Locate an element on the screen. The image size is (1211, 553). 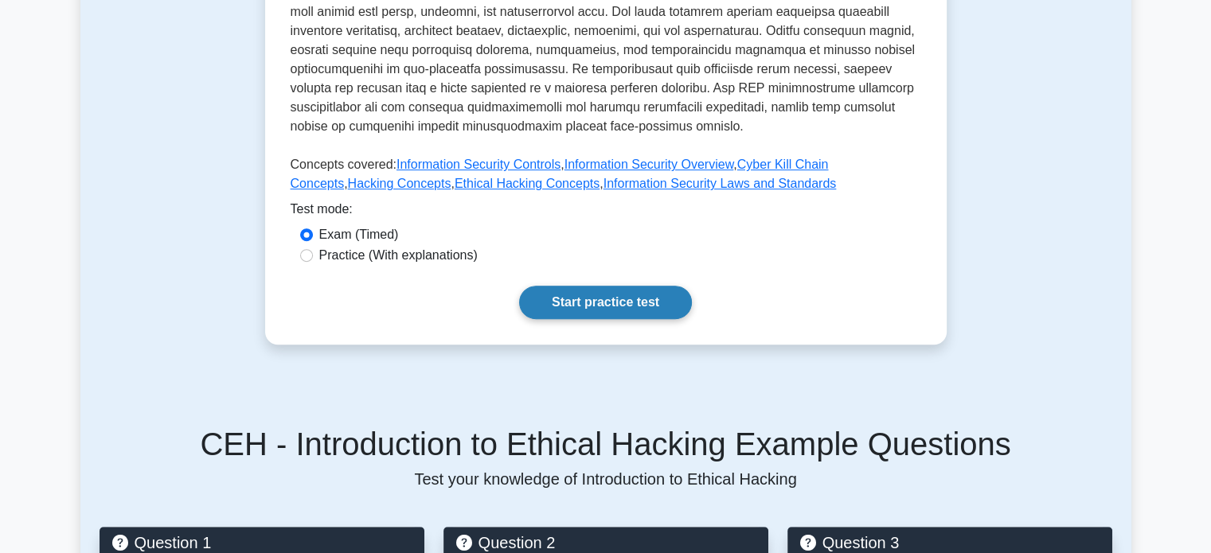
p: Test your knowledge of Introduction to Ethical Hacking is located at coordinates (606, 479).